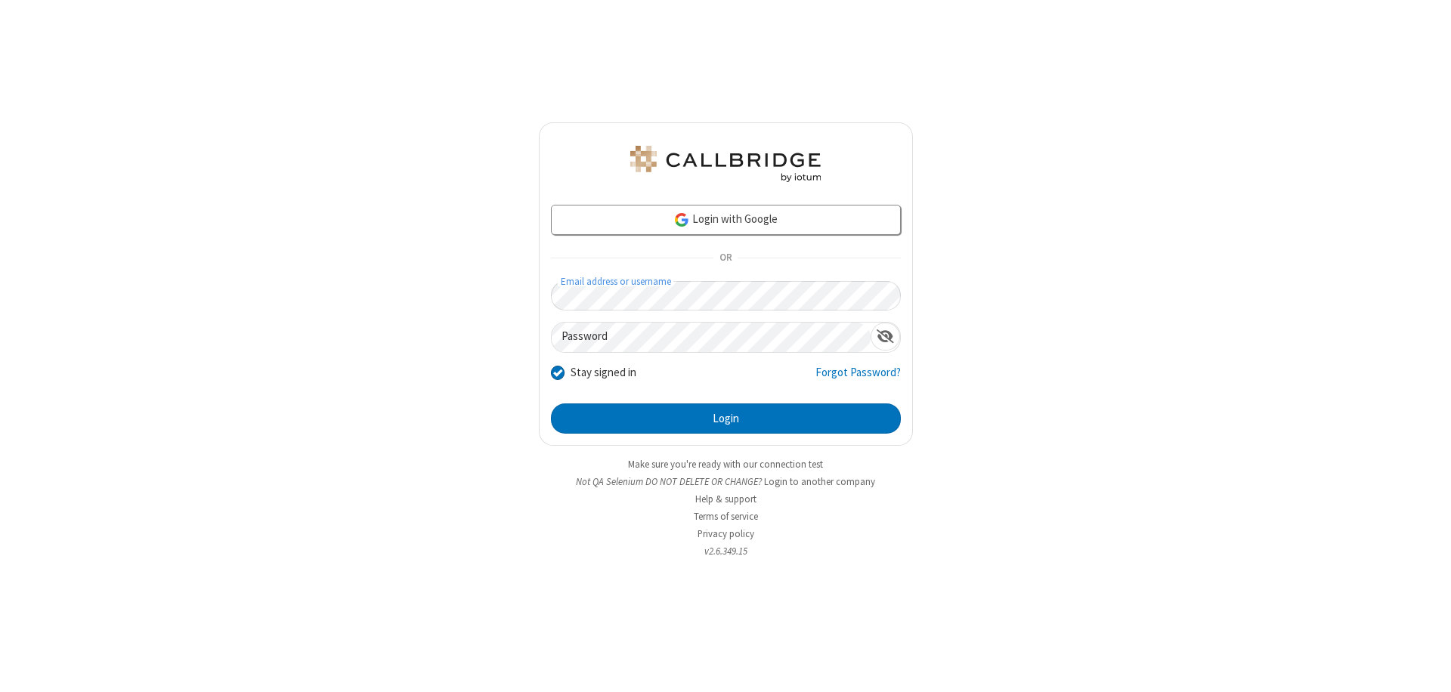  What do you see at coordinates (726, 220) in the screenshot?
I see `a: Login with Google` at bounding box center [726, 220].